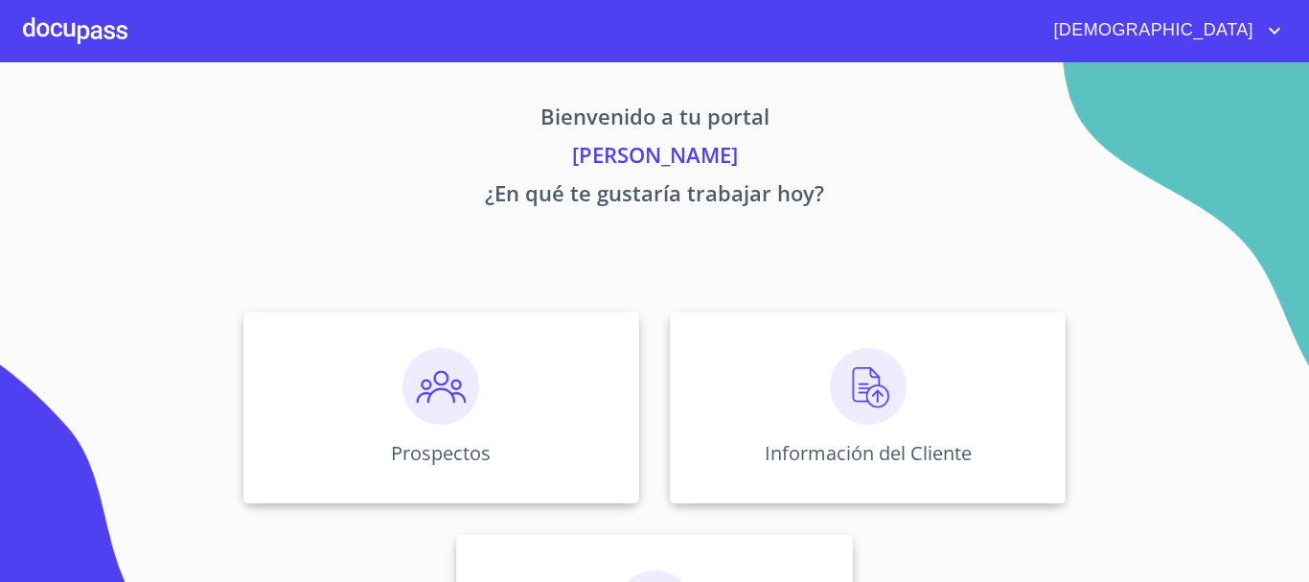  What do you see at coordinates (441, 452) in the screenshot?
I see `p: Prospectos` at bounding box center [441, 452].